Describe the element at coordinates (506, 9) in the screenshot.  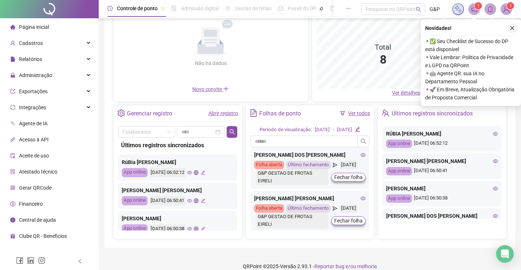
I see `img: 40480` at that location.